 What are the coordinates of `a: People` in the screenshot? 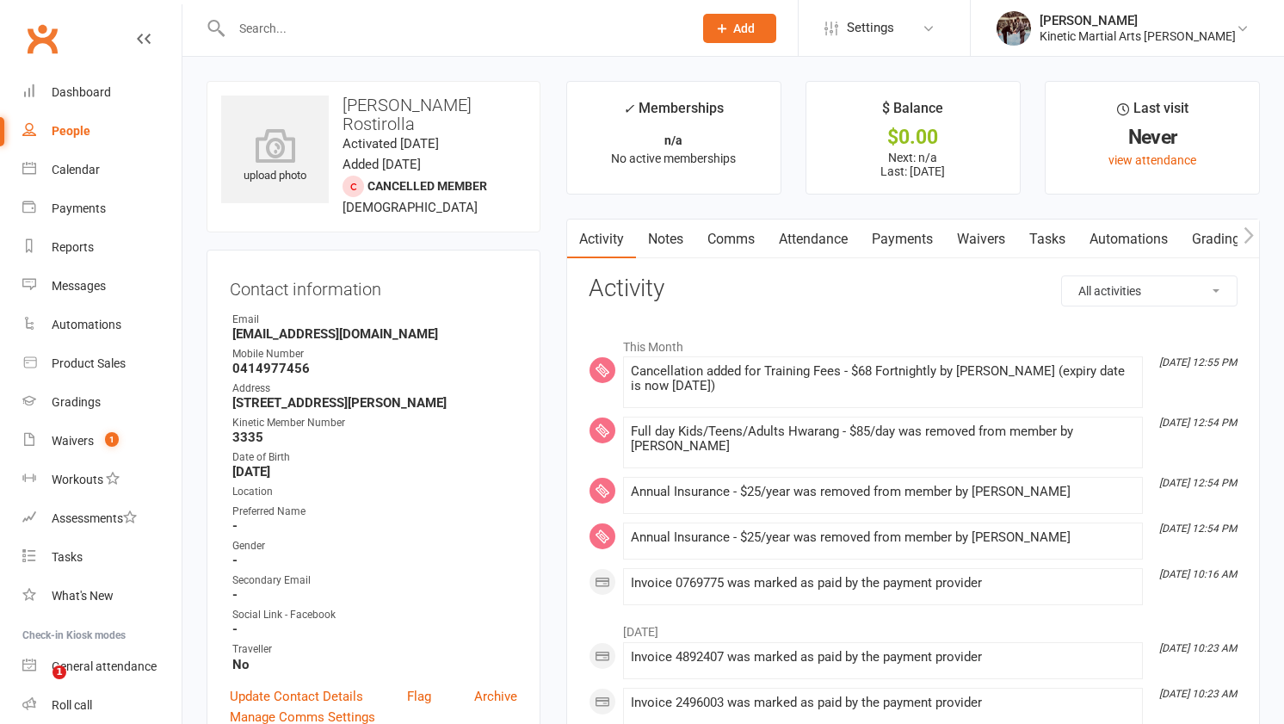 It's located at (102, 131).